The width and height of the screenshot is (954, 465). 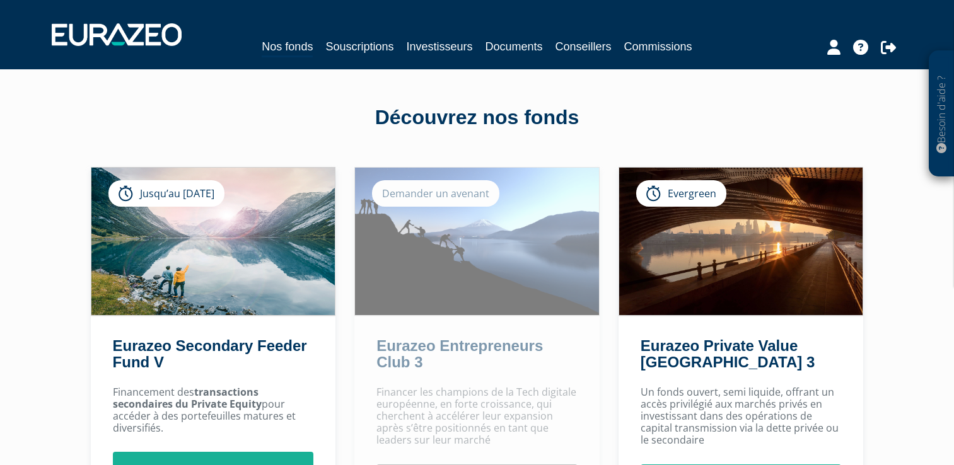 What do you see at coordinates (287, 47) in the screenshot?
I see `a: Nos fonds` at bounding box center [287, 47].